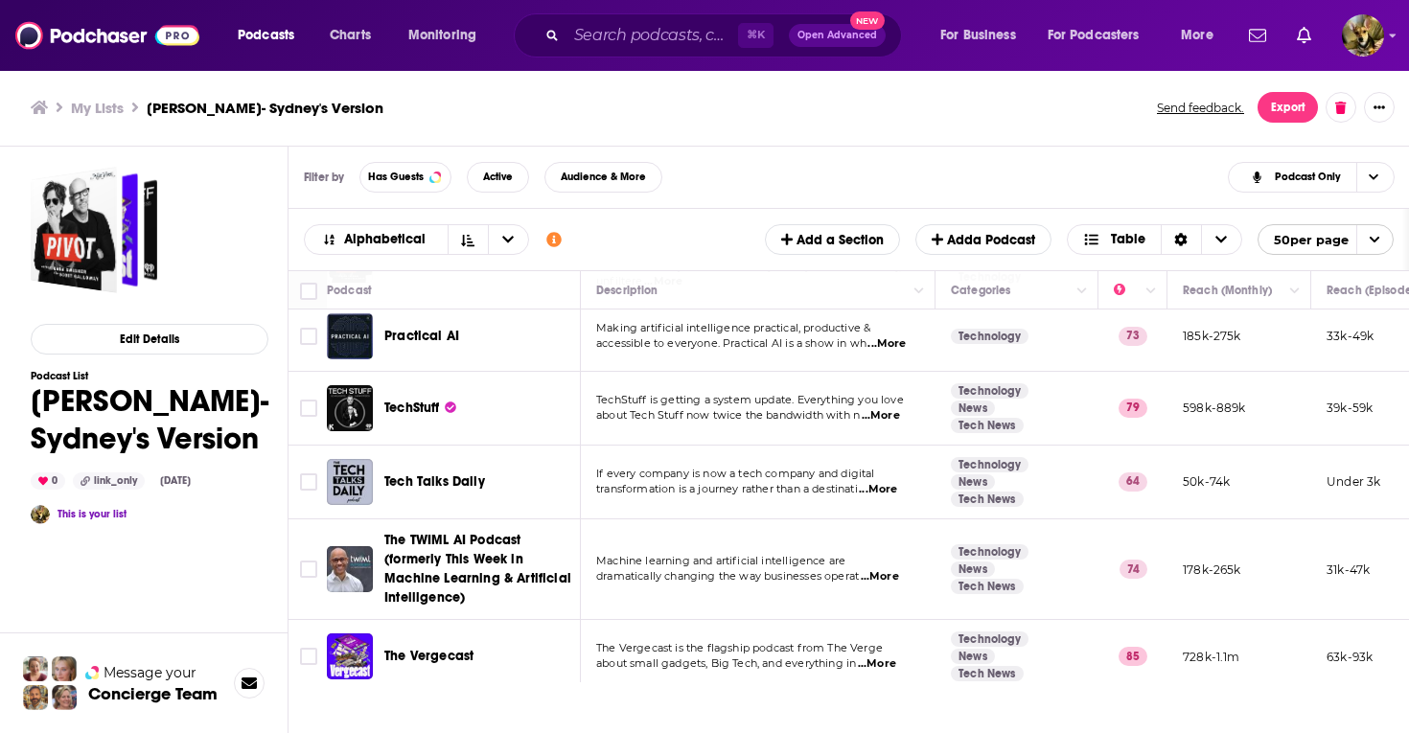  What do you see at coordinates (350, 569) in the screenshot?
I see `a: The TWIML AI Podcast (formerly This Week in Machine Learning & Artificial Intelligence)` at bounding box center [350, 569].